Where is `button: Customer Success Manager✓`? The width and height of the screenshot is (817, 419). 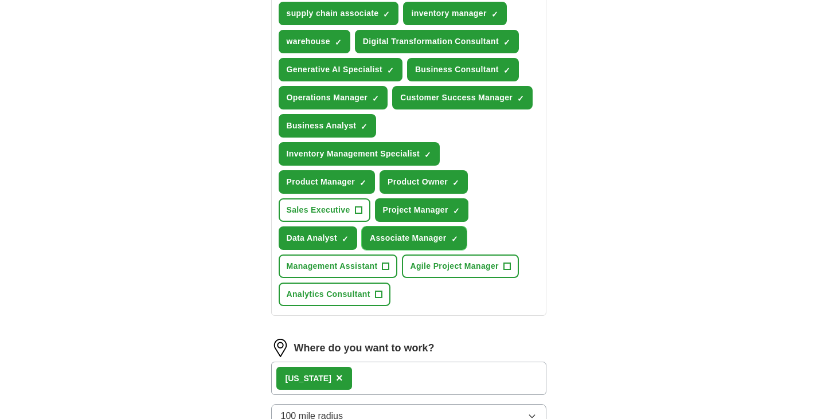
button: Customer Success Manager✓ is located at coordinates (462, 97).